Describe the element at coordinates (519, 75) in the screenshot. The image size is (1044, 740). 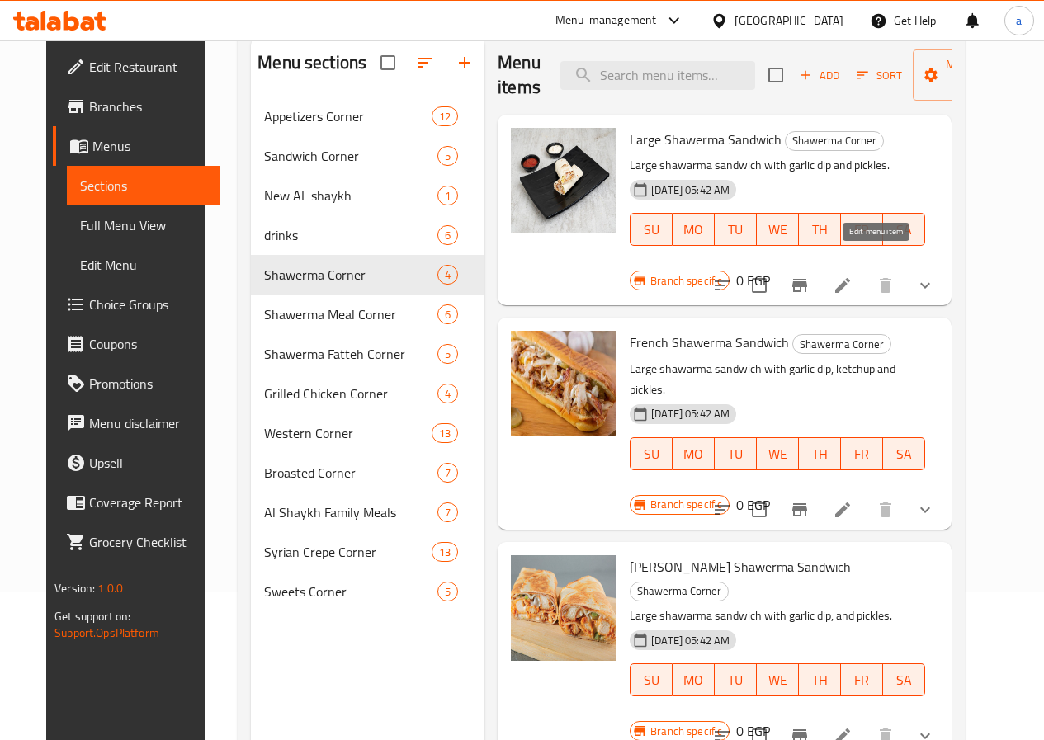
I see `h2: Menu items` at that location.